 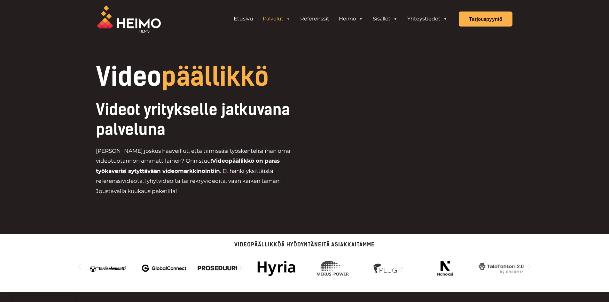 What do you see at coordinates (333, 268) in the screenshot?
I see `div: 6 / 14` at bounding box center [333, 268].